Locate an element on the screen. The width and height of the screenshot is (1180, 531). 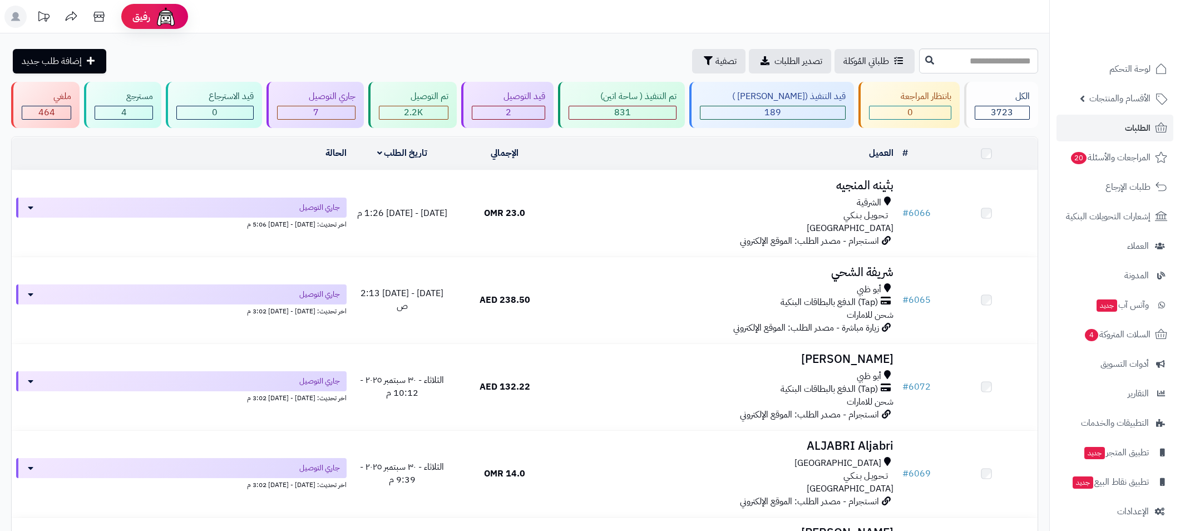
span: 20 is located at coordinates (1079, 158).